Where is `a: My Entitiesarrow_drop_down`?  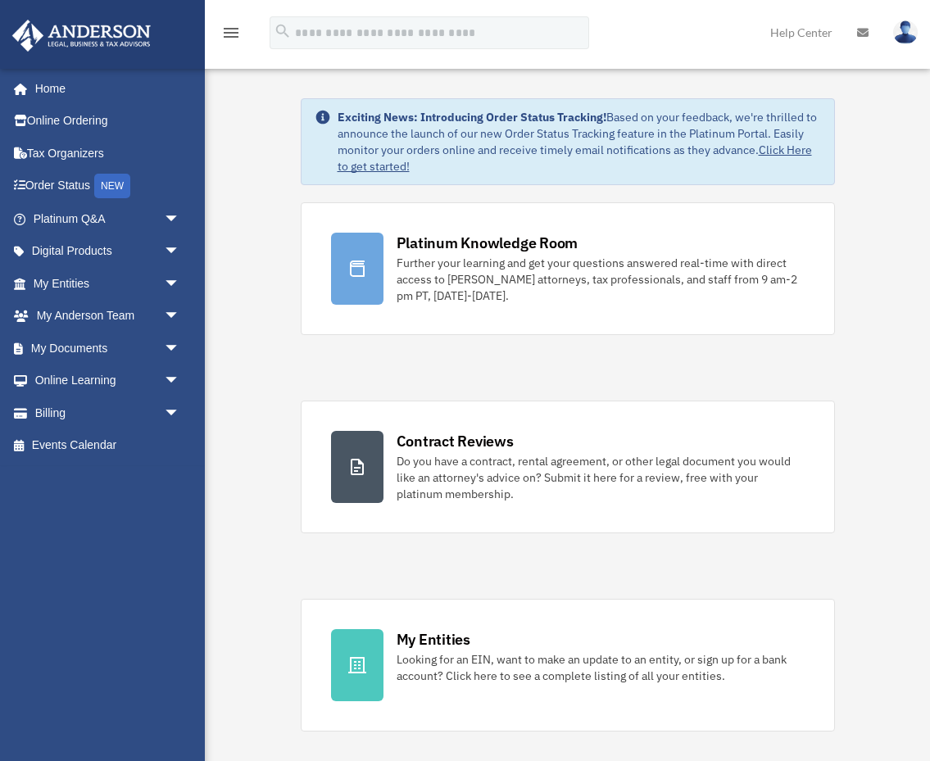
a: My Entitiesarrow_drop_down is located at coordinates (108, 283).